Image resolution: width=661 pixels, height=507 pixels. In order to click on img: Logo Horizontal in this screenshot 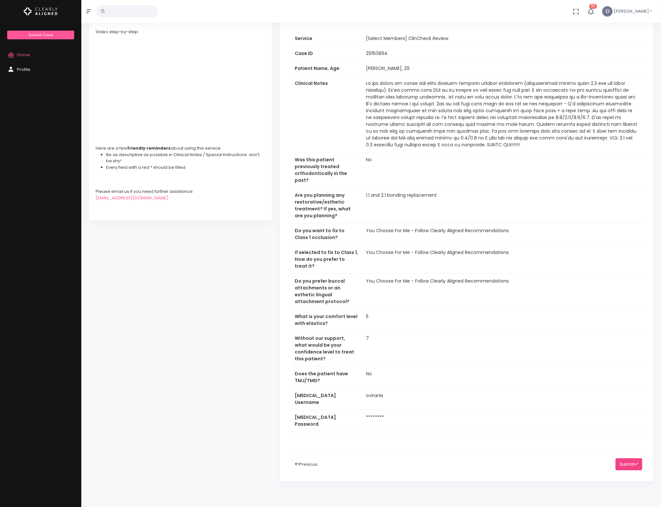, I will do `click(41, 11)`.